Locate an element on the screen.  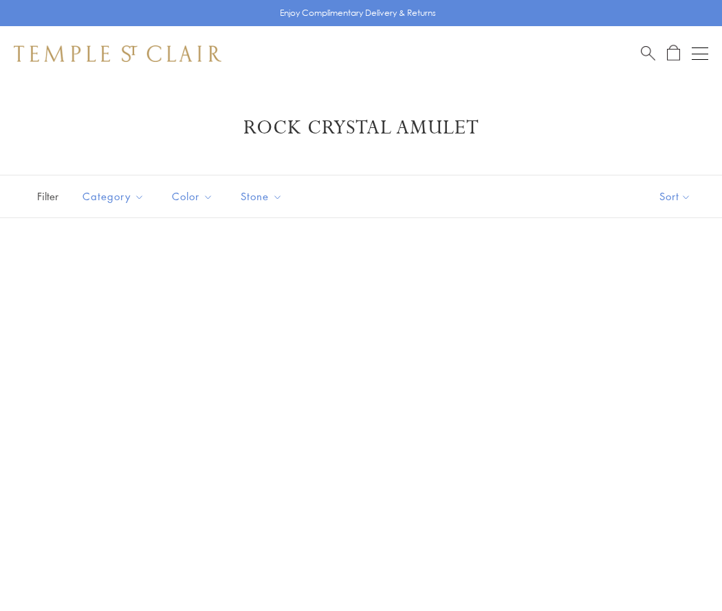
span: Category is located at coordinates (115, 196).